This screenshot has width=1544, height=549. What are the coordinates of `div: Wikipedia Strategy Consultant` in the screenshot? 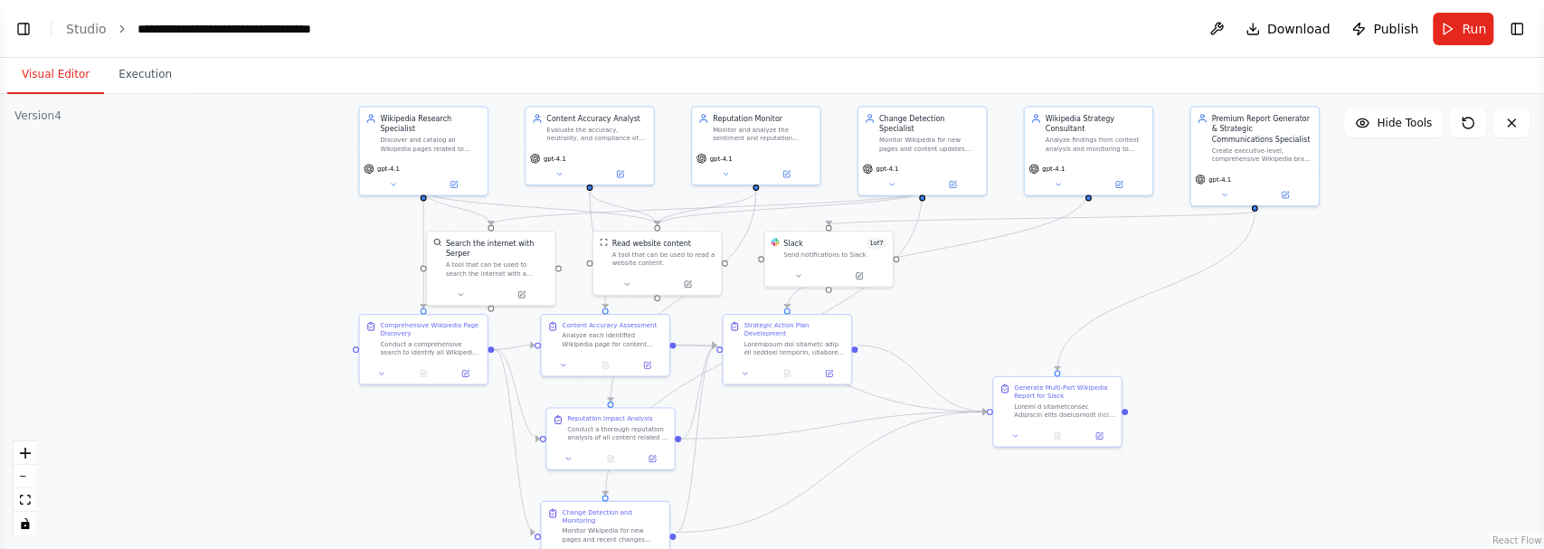 It's located at (1096, 123).